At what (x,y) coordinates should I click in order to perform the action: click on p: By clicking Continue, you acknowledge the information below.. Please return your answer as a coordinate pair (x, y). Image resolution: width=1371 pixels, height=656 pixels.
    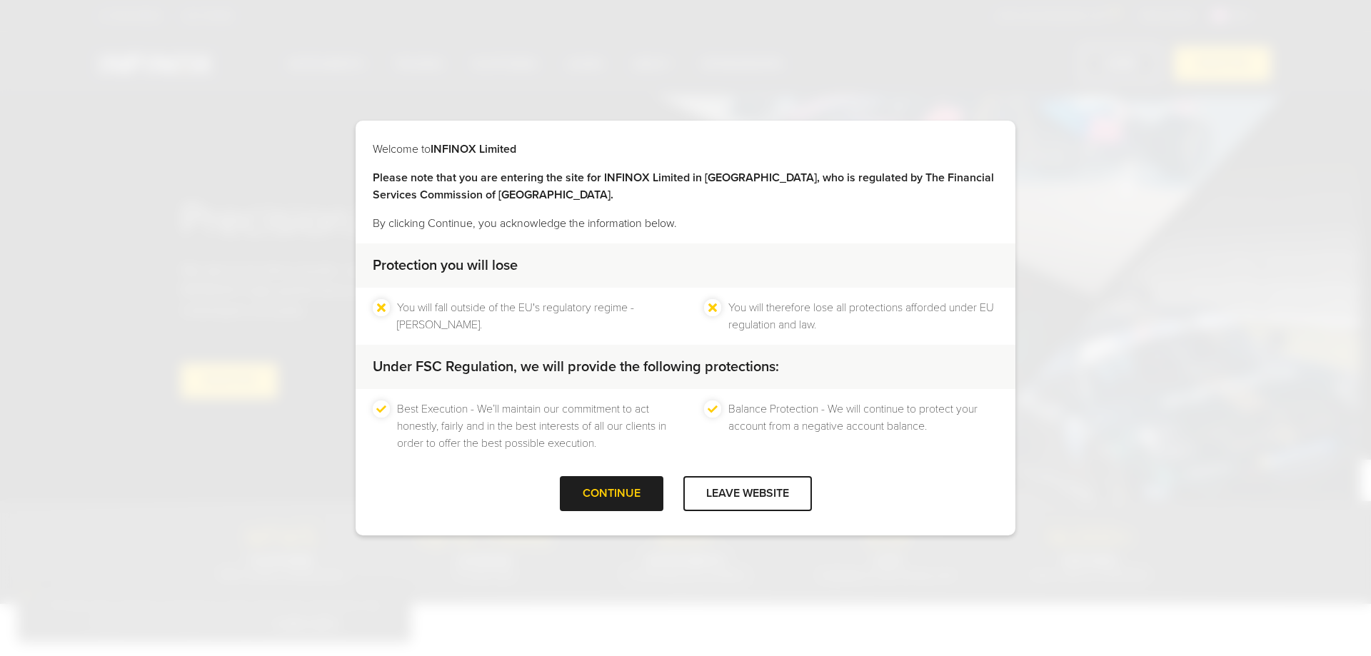
    Looking at the image, I should click on (685, 223).